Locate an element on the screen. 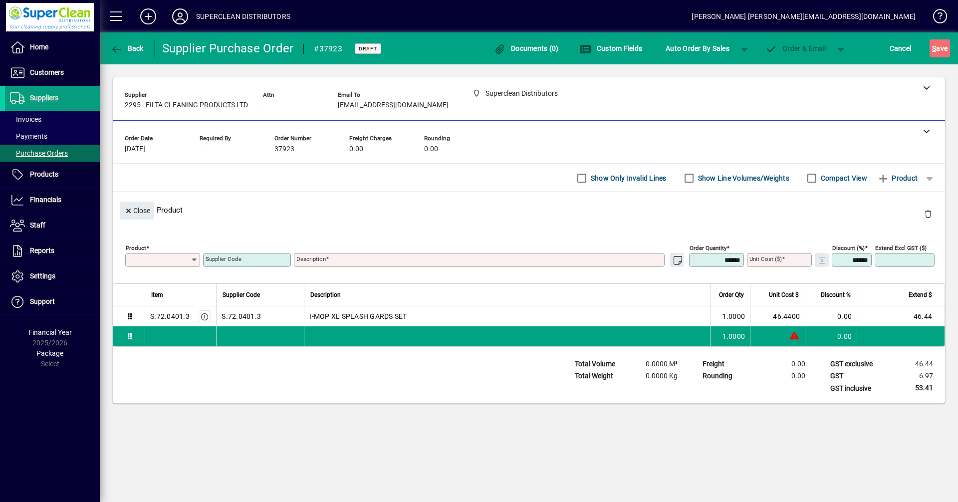 Image resolution: width=958 pixels, height=502 pixels. span: Purchase Orders is located at coordinates (39, 153).